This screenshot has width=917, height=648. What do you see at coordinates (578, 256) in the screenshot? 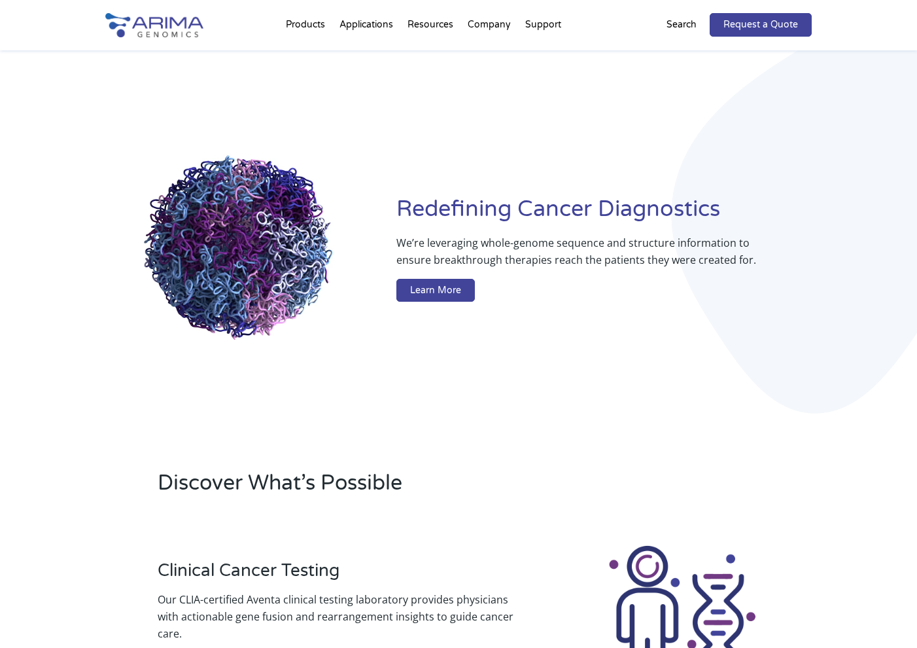
I see `p: We’re leveraging whole-genome sequence and structure information to ensure breakthrough therapies...` at bounding box center [578, 256].